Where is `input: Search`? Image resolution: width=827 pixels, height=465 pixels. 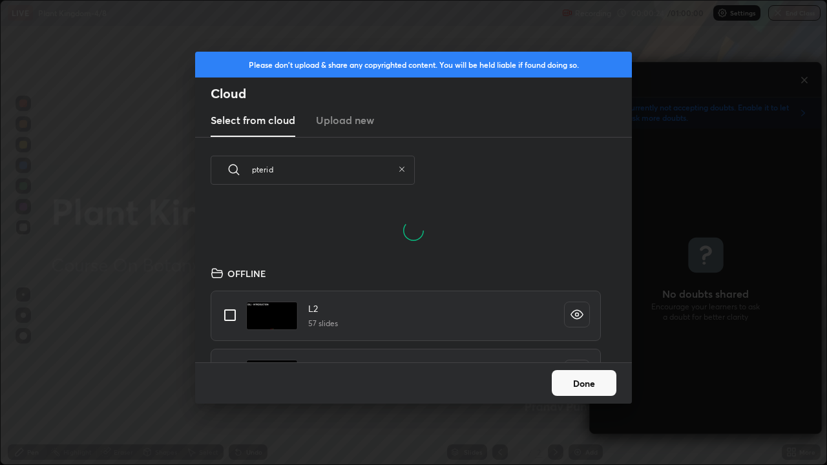
input: Search is located at coordinates (322, 169).